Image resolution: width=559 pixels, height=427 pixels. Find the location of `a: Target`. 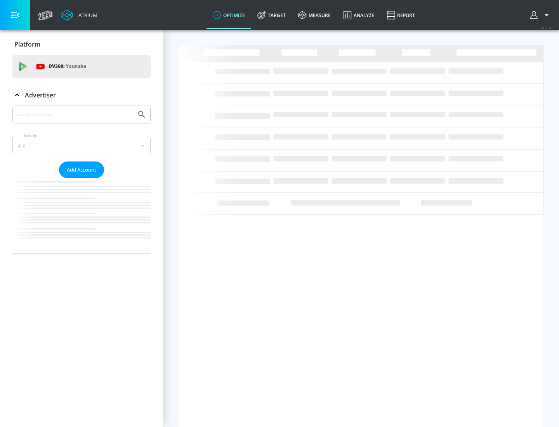

a: Target is located at coordinates (271, 15).